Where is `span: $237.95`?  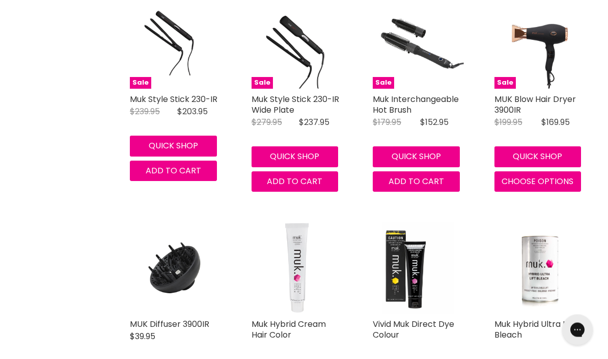 span: $237.95 is located at coordinates (314, 122).